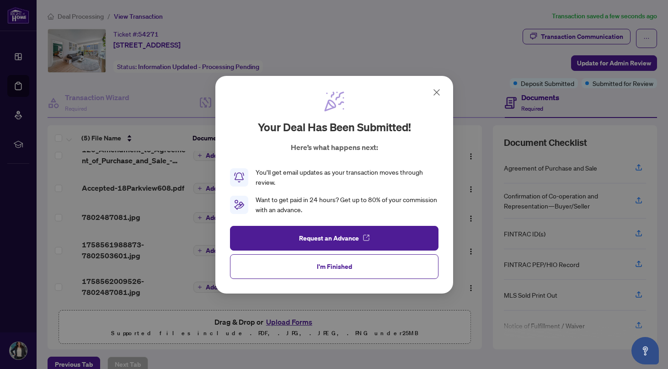 The height and width of the screenshot is (369, 668). What do you see at coordinates (347, 205) in the screenshot?
I see `div: Want to get paid in 24 hours? Get up to 80% of your commission with an advance.` at bounding box center [347, 205].